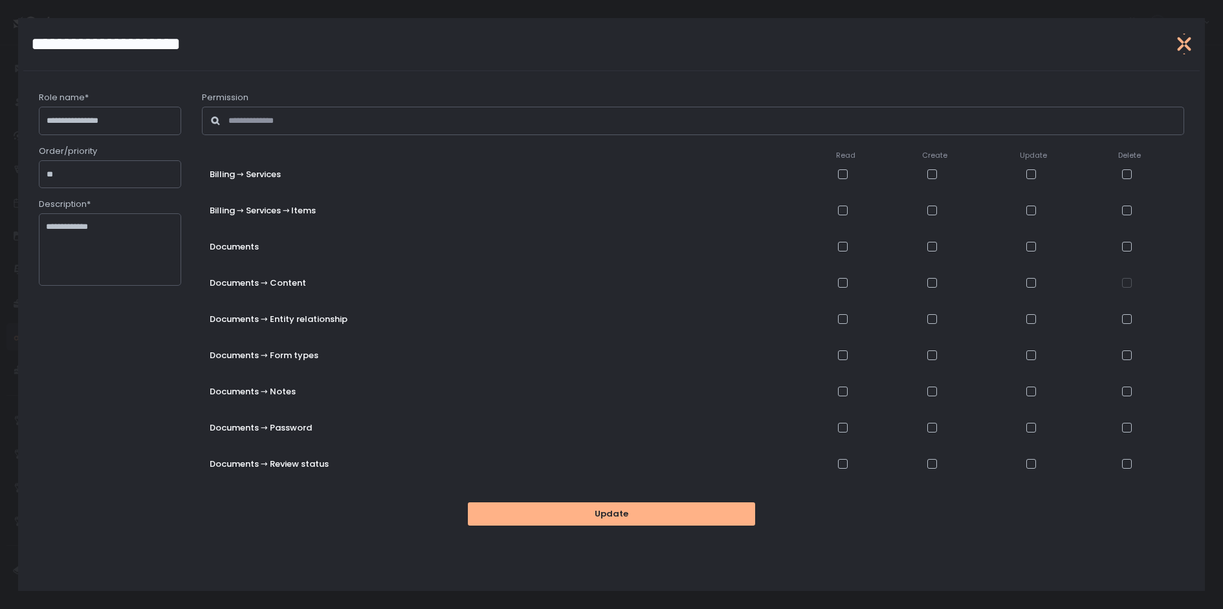 This screenshot has height=609, width=1223. What do you see at coordinates (423, 428) in the screenshot?
I see `div: Documents → Password` at bounding box center [423, 428].